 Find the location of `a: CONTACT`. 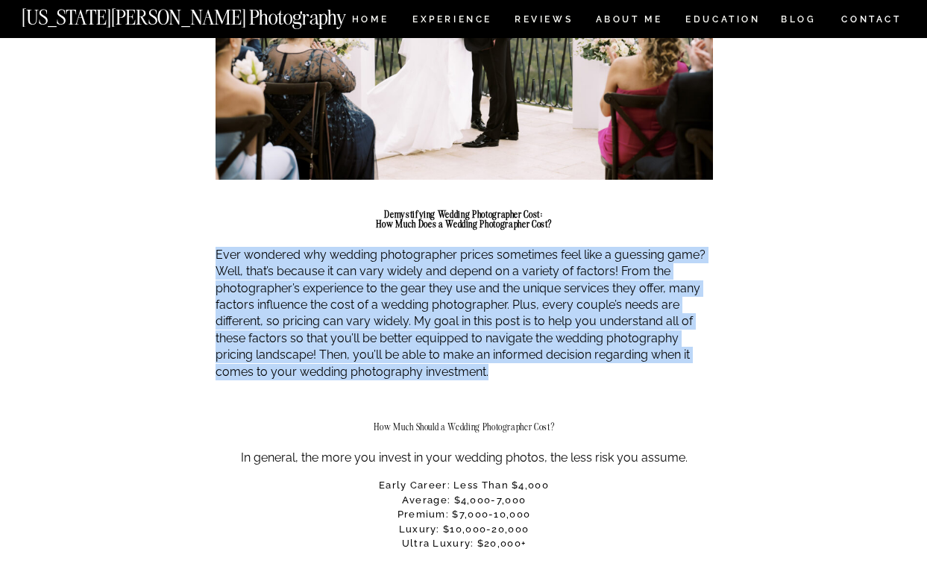

a: CONTACT is located at coordinates (871, 19).